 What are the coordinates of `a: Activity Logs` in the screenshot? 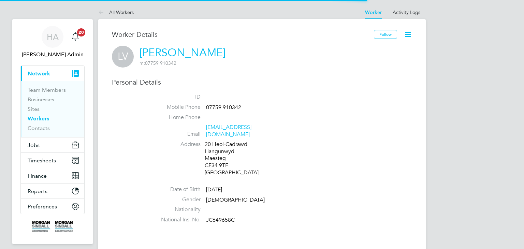 It's located at (406, 12).